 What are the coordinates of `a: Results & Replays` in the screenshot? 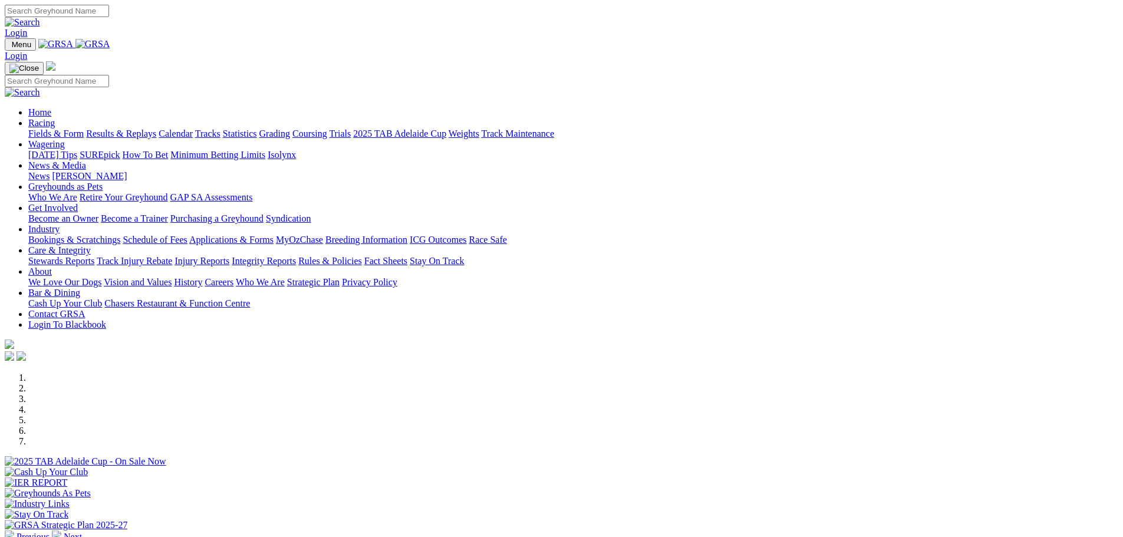 It's located at (121, 133).